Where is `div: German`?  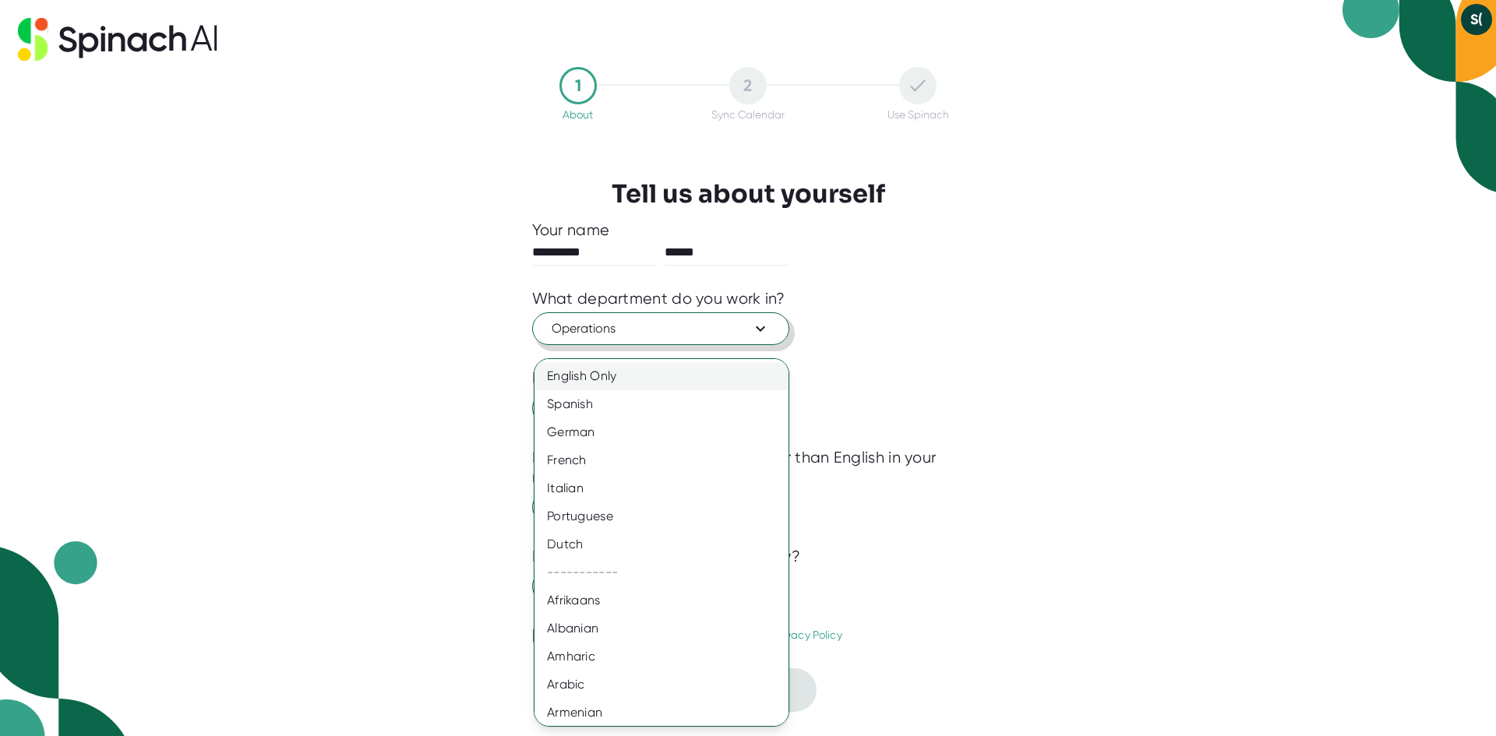 div: German is located at coordinates (667, 432).